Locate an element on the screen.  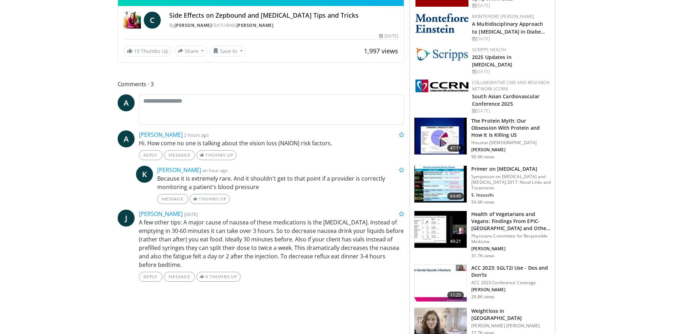
p: Because it is extremely rare. And it shouldn't get to that point if a provider is correctly monit... is located at coordinates (281, 183).